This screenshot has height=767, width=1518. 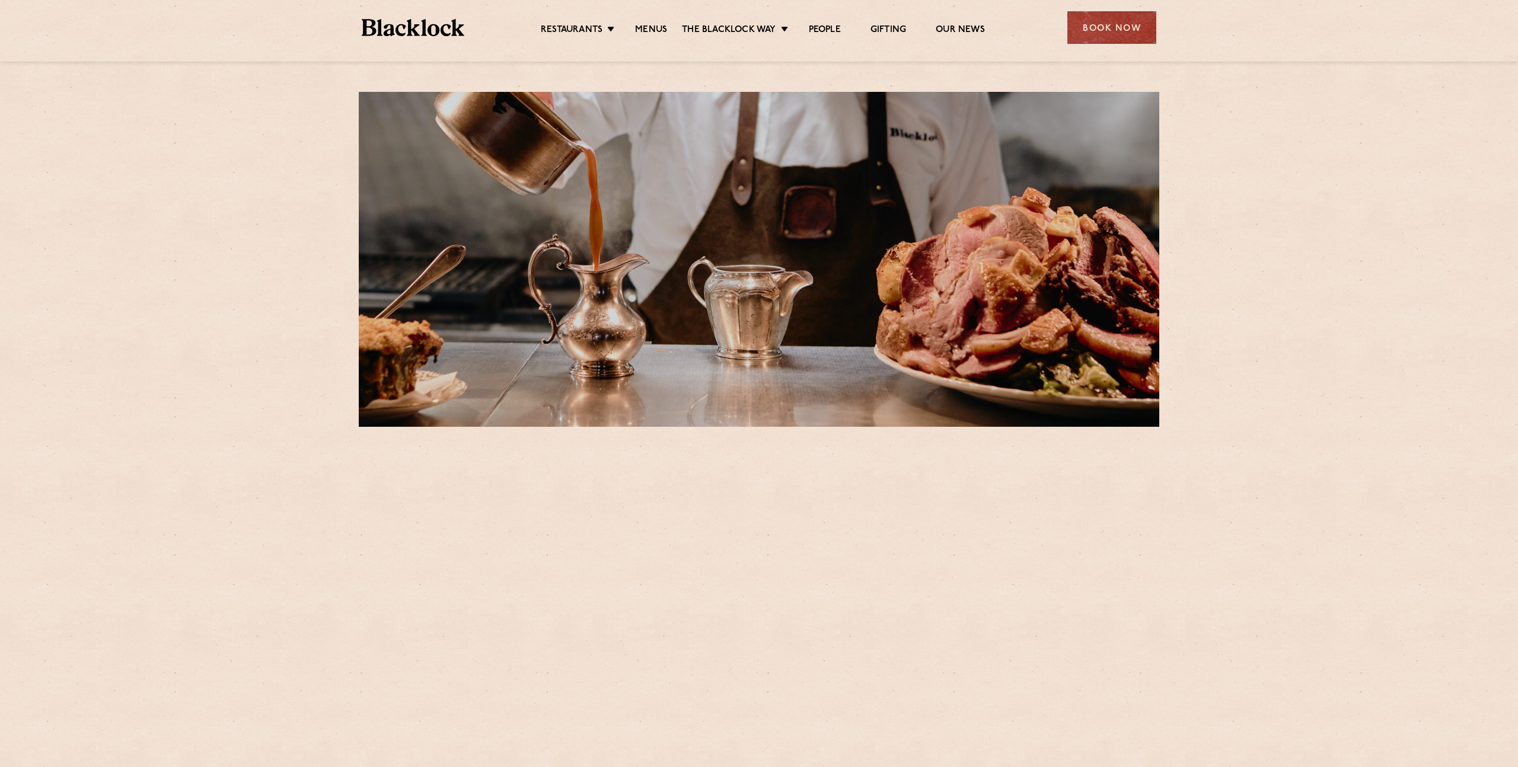 I want to click on a: The Blacklock Way, so click(x=729, y=31).